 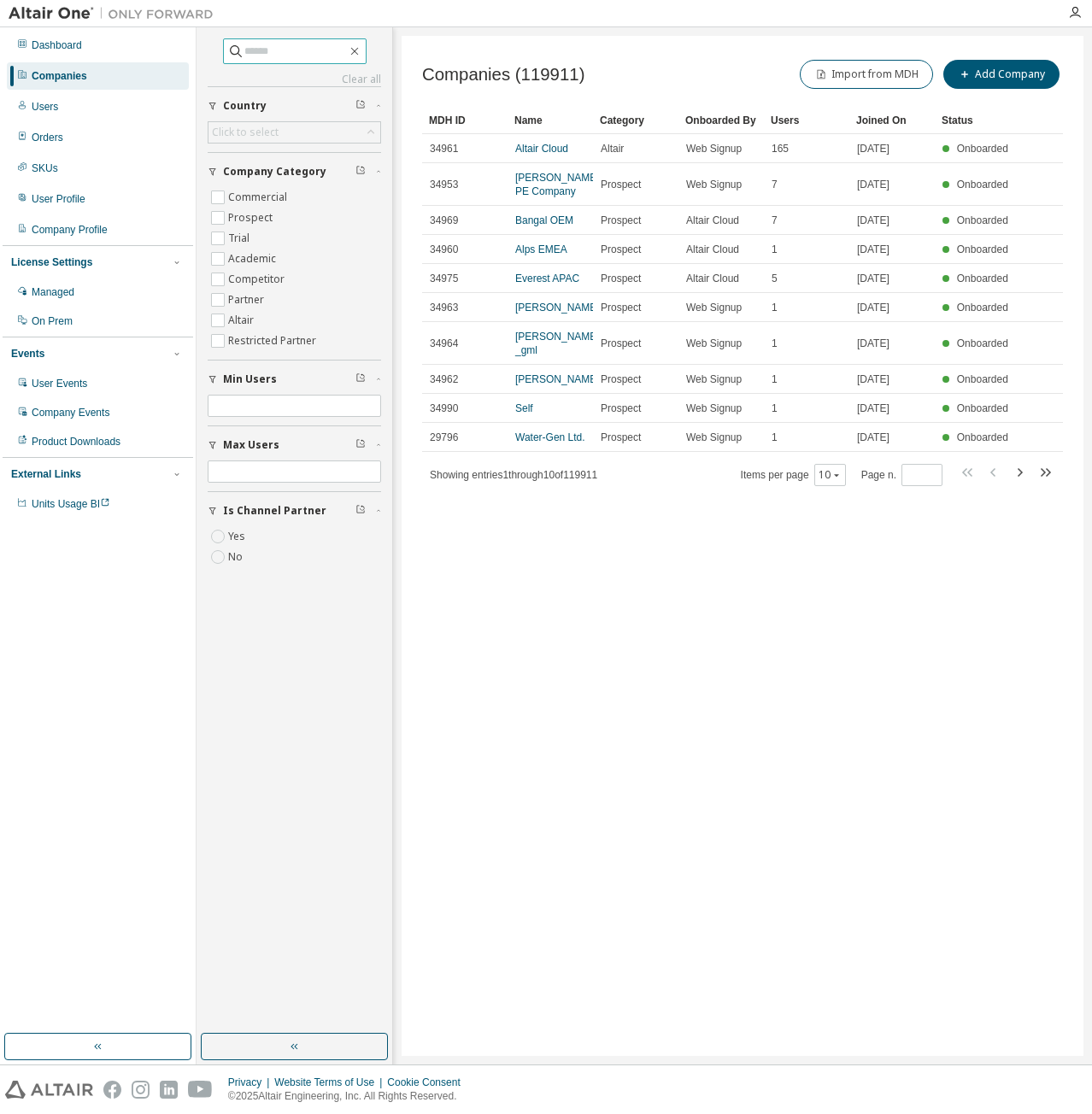 What do you see at coordinates (57, 45) in the screenshot?
I see `div: Dashboard` at bounding box center [57, 45].